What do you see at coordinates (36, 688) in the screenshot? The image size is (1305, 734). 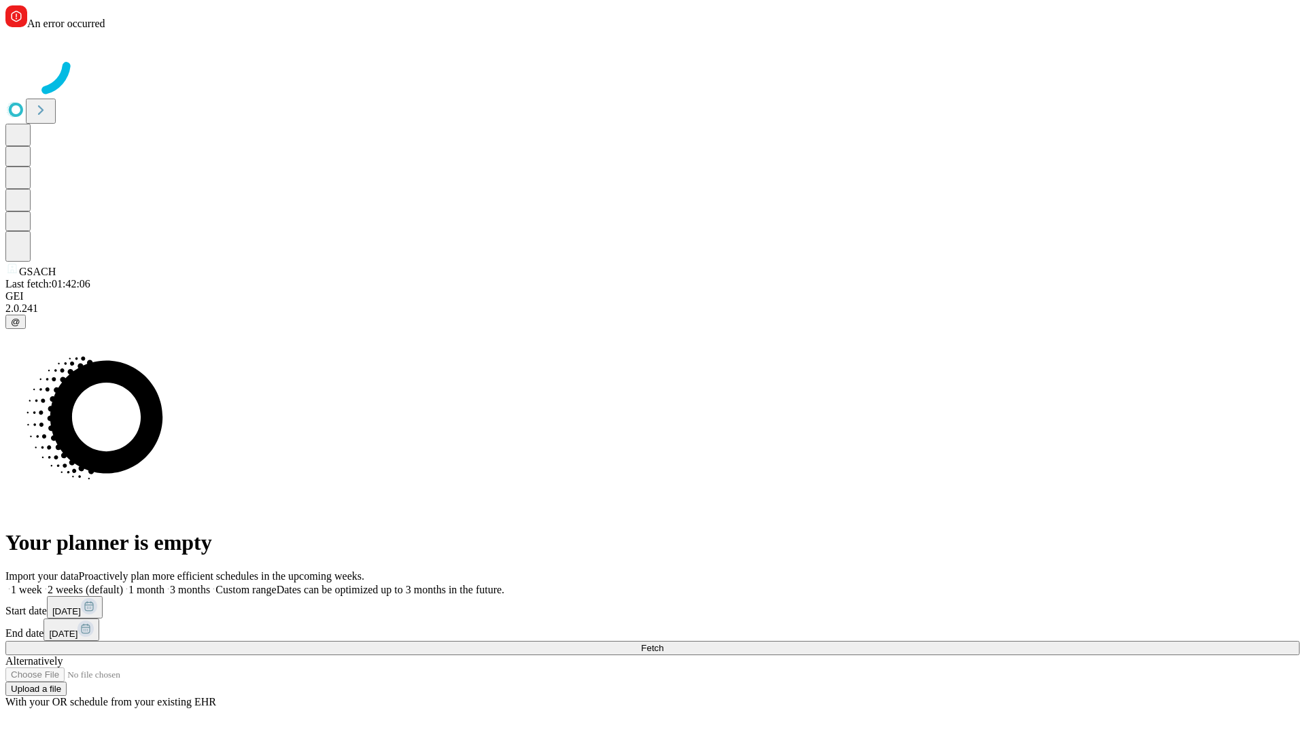 I see `button: Upload a file` at bounding box center [36, 688].